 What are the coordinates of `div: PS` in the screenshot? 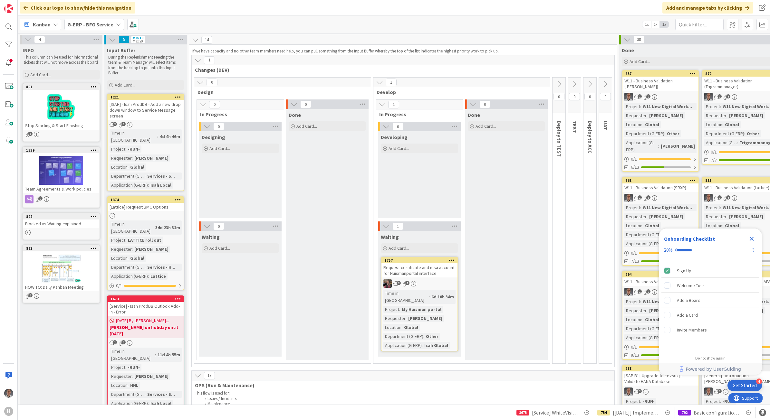 It's located at (660, 198).